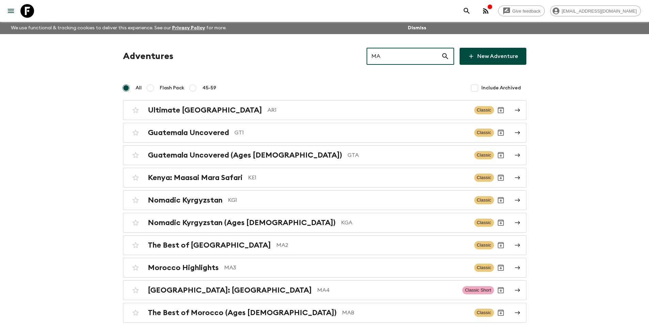  What do you see at coordinates (347, 268) in the screenshot?
I see `p: MA3` at bounding box center [347, 268].